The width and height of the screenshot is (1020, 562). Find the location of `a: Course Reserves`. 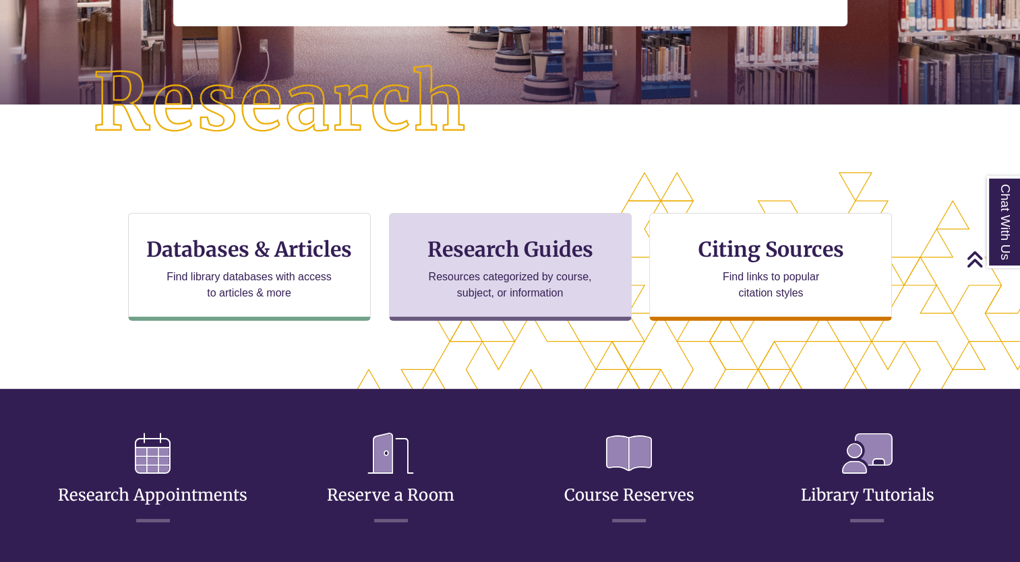

a: Course Reserves is located at coordinates (629, 479).